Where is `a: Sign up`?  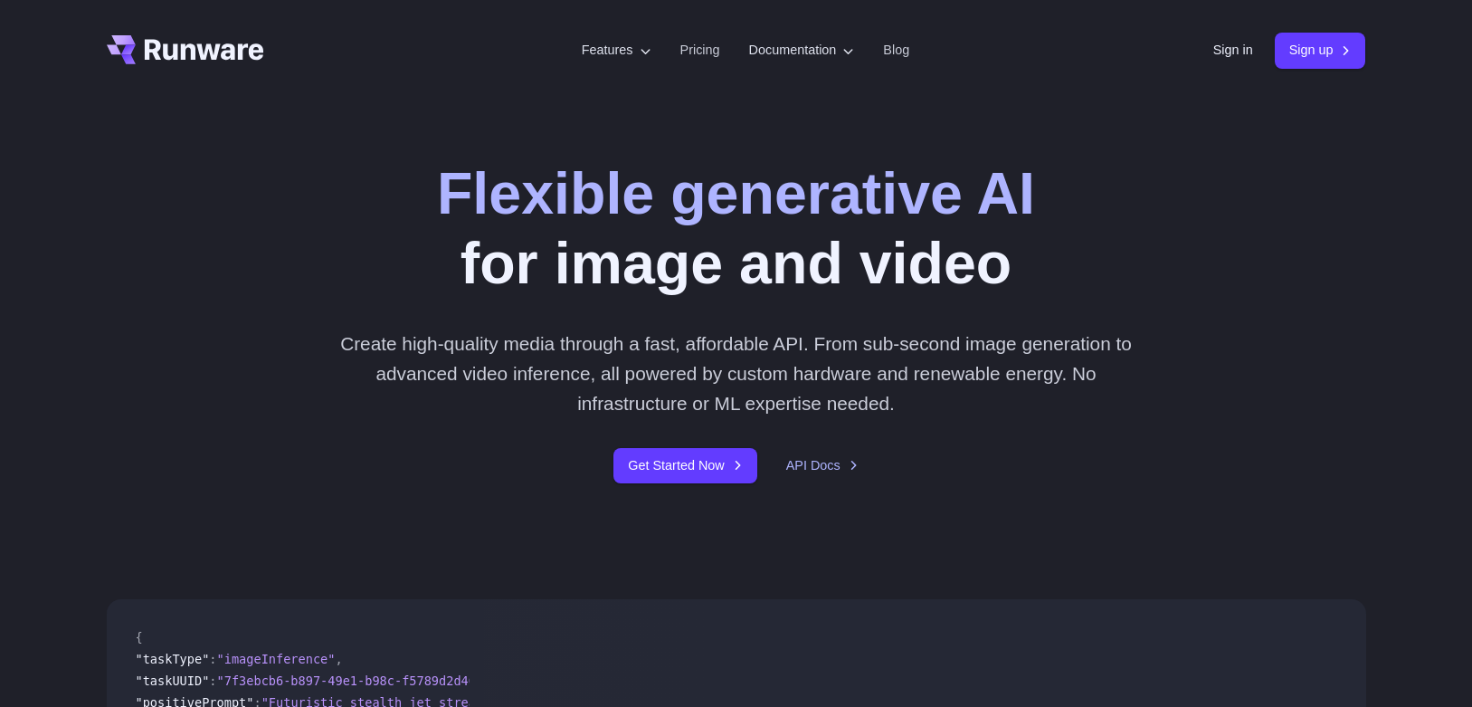 a: Sign up is located at coordinates (1320, 50).